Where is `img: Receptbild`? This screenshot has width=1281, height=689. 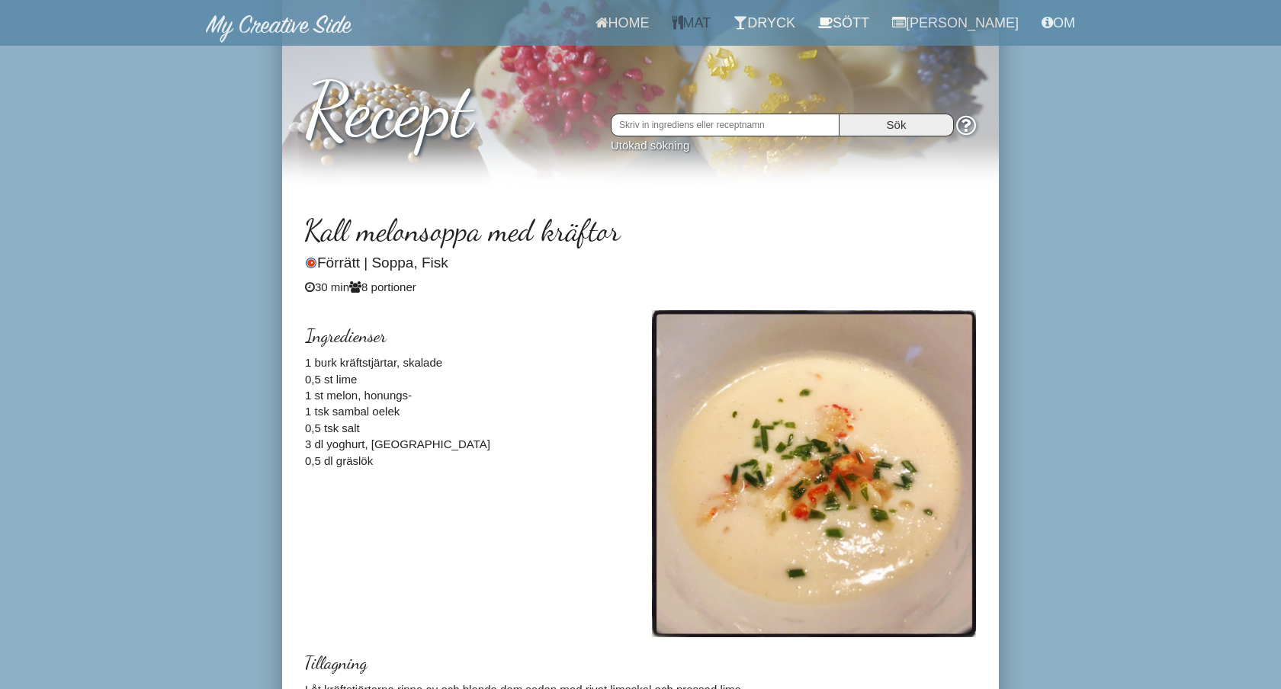 img: Receptbild is located at coordinates (813, 473).